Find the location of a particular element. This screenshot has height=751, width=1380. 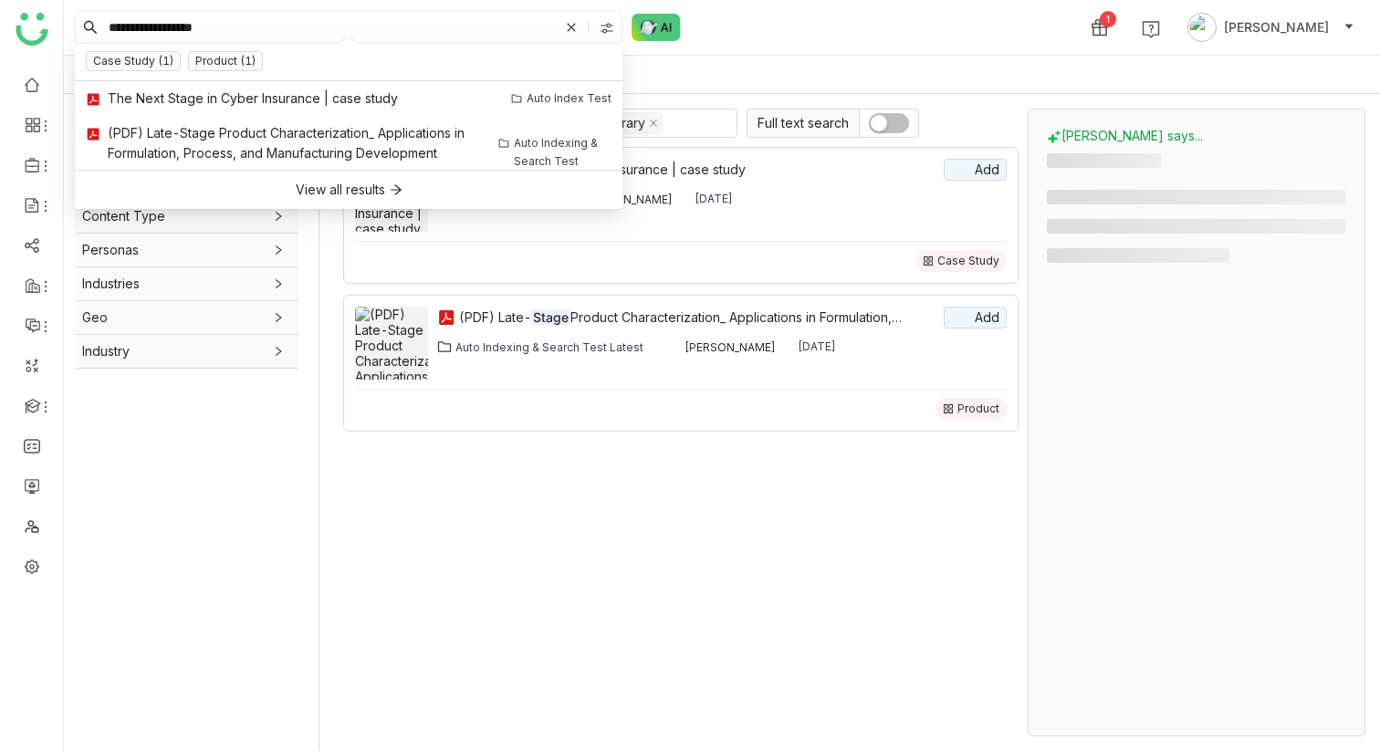

span: Geo is located at coordinates (186, 318).